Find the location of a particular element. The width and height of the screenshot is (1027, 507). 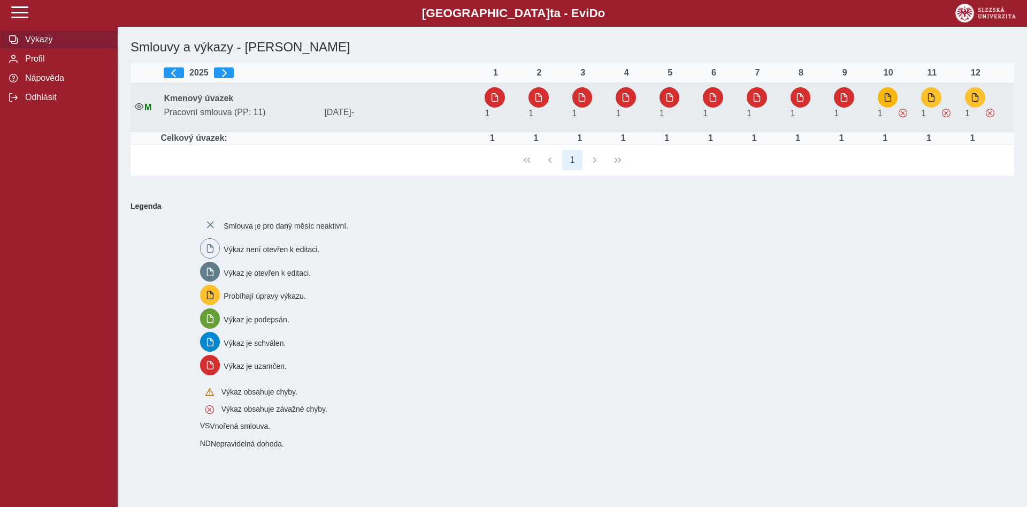

div: 2025 is located at coordinates (320, 73).